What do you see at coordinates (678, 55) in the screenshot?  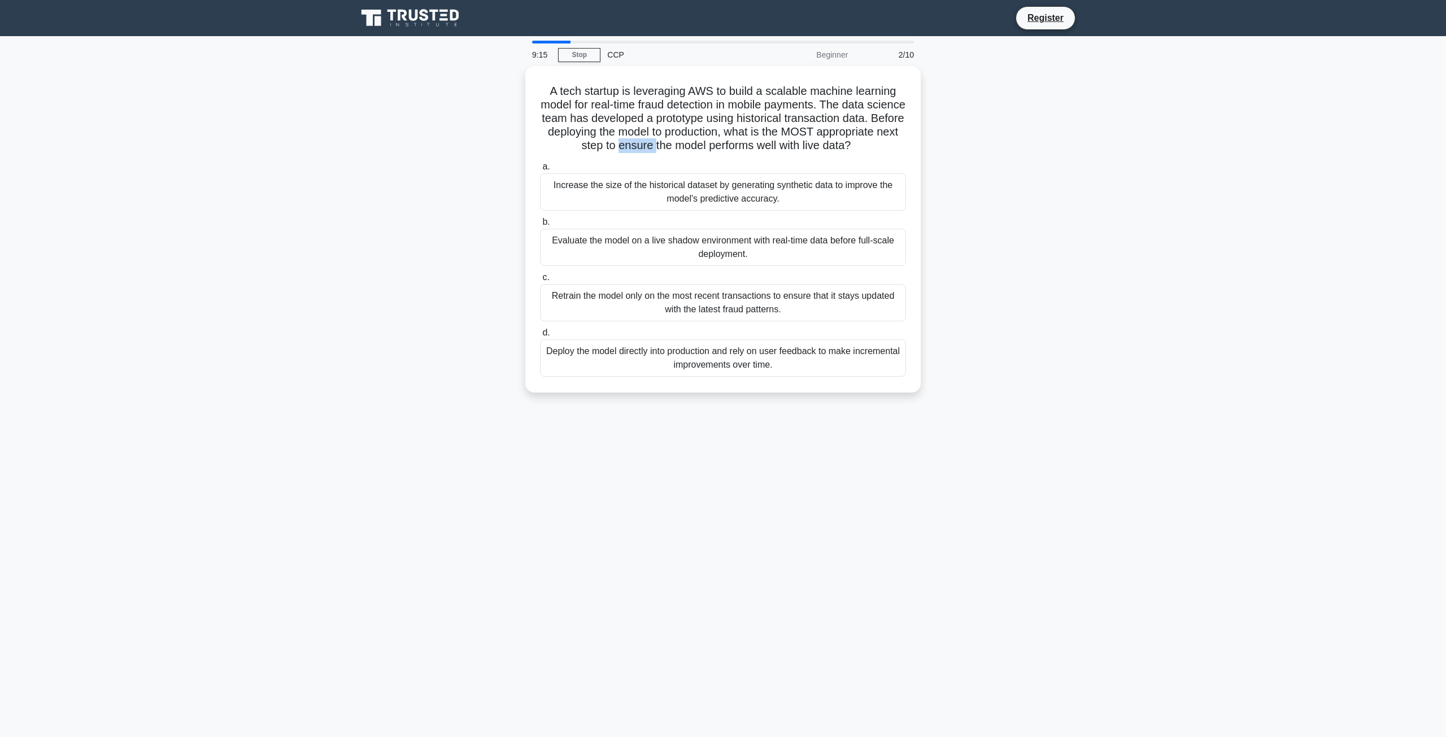 I see `div: CCP` at bounding box center [678, 55].